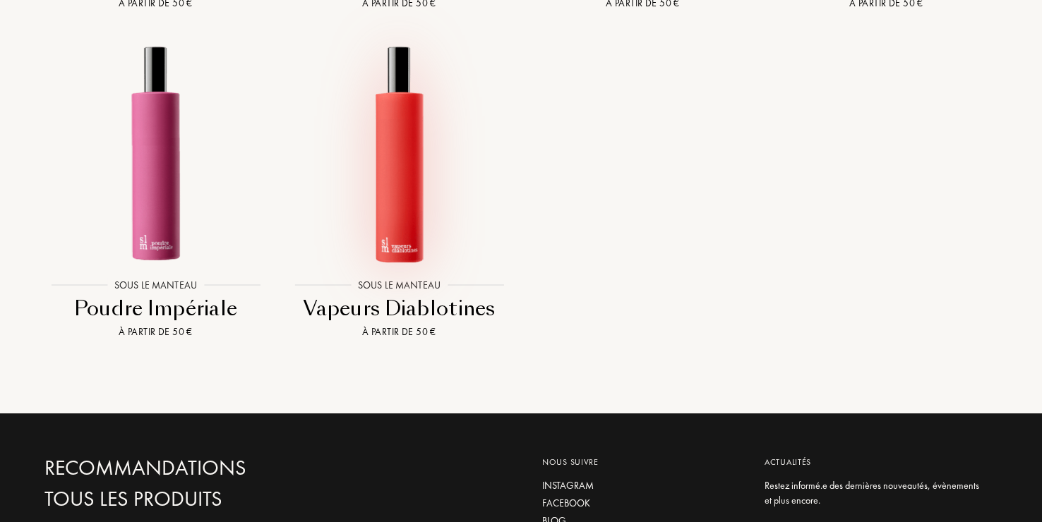 The width and height of the screenshot is (1042, 522). Describe the element at coordinates (196, 468) in the screenshot. I see `a: Recommandations` at that location.